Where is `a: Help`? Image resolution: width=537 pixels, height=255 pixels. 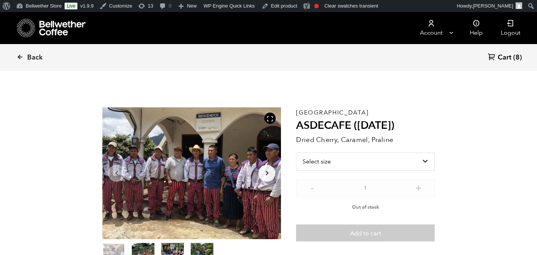
a: Help is located at coordinates (476, 28).